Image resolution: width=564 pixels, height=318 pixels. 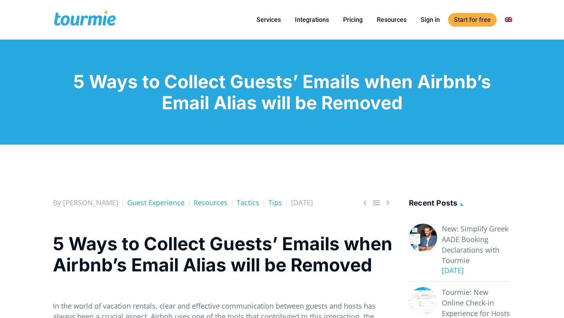 What do you see at coordinates (269, 20) in the screenshot?
I see `a: Services` at bounding box center [269, 20].